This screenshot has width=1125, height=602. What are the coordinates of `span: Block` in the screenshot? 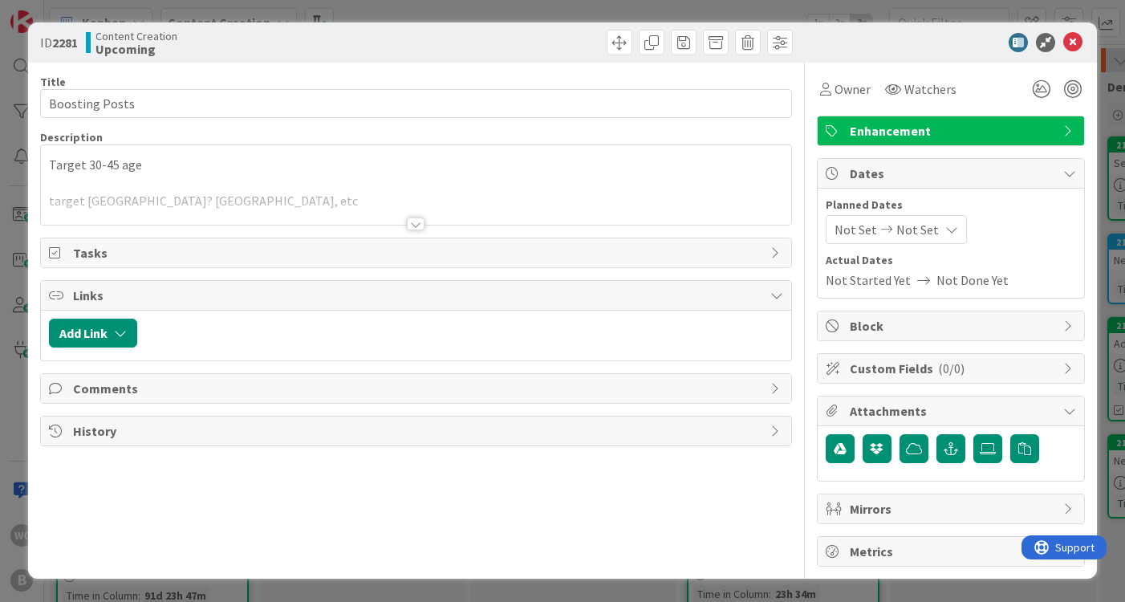 It's located at (952, 326).